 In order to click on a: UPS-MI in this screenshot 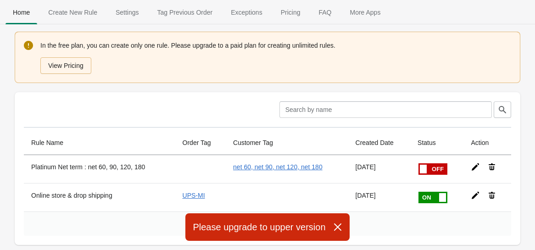, I will do `click(194, 196)`.